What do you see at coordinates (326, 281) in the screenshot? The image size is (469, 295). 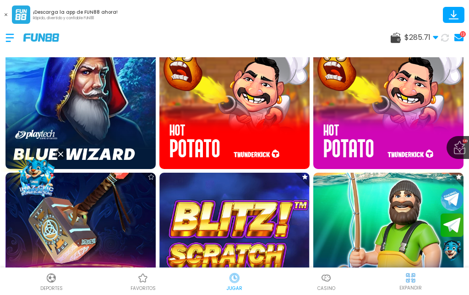 I see `a: CasinoCasinoCasino` at bounding box center [326, 281].